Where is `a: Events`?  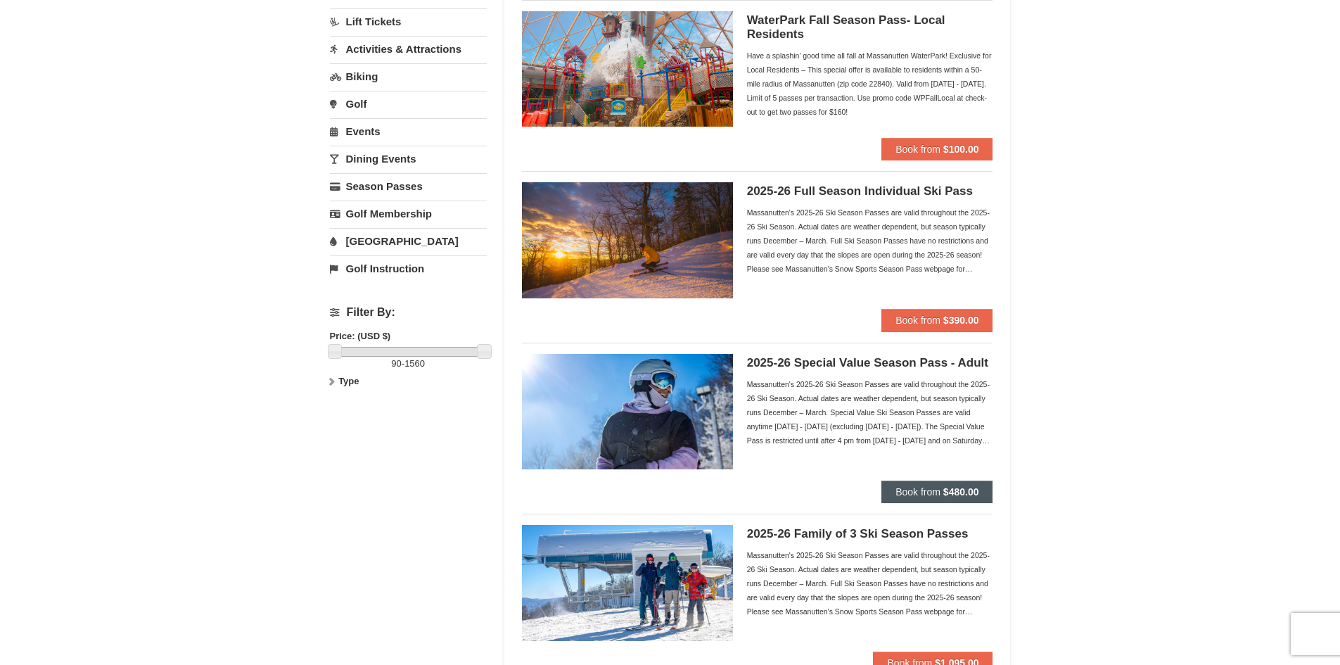
a: Events is located at coordinates (408, 131).